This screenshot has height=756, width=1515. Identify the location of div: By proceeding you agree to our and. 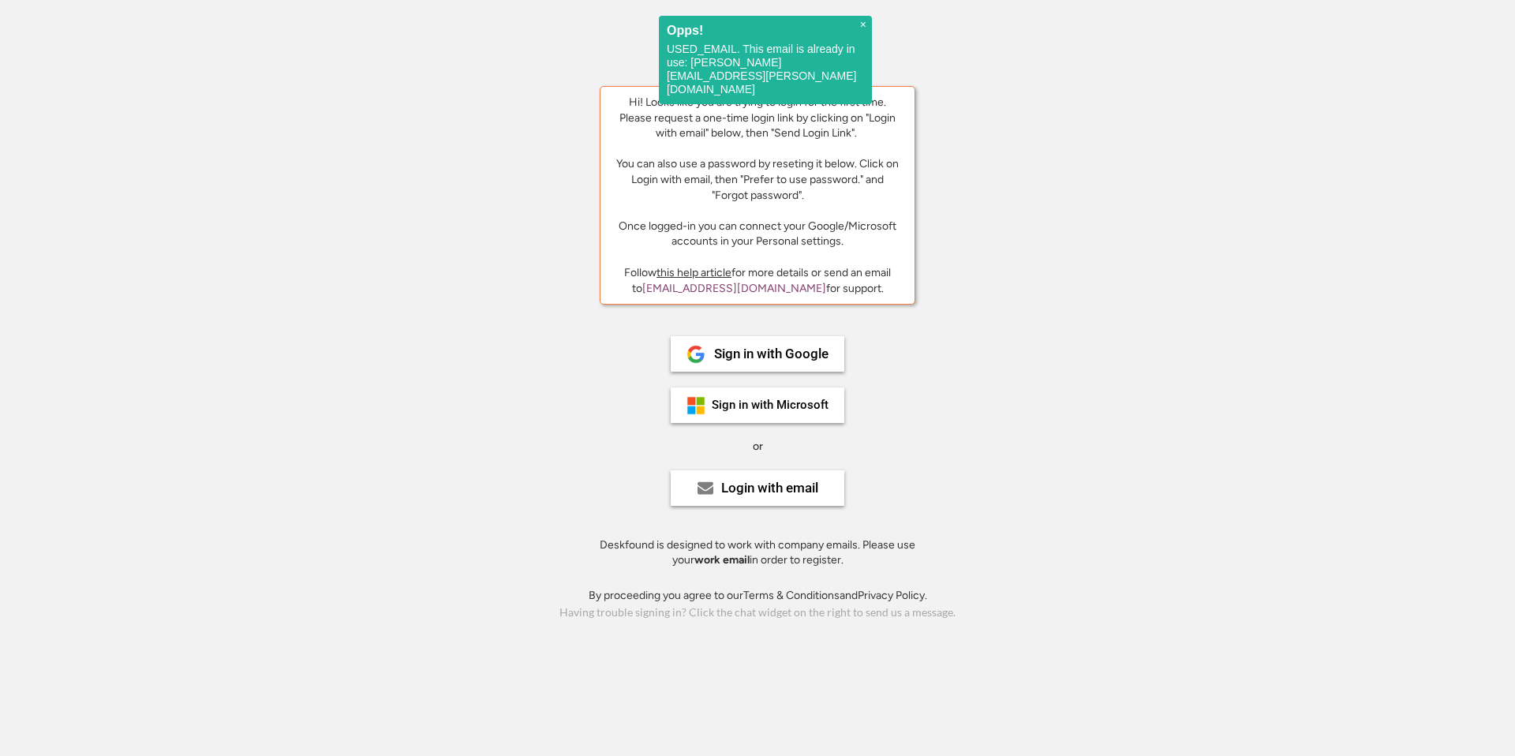
(757, 596).